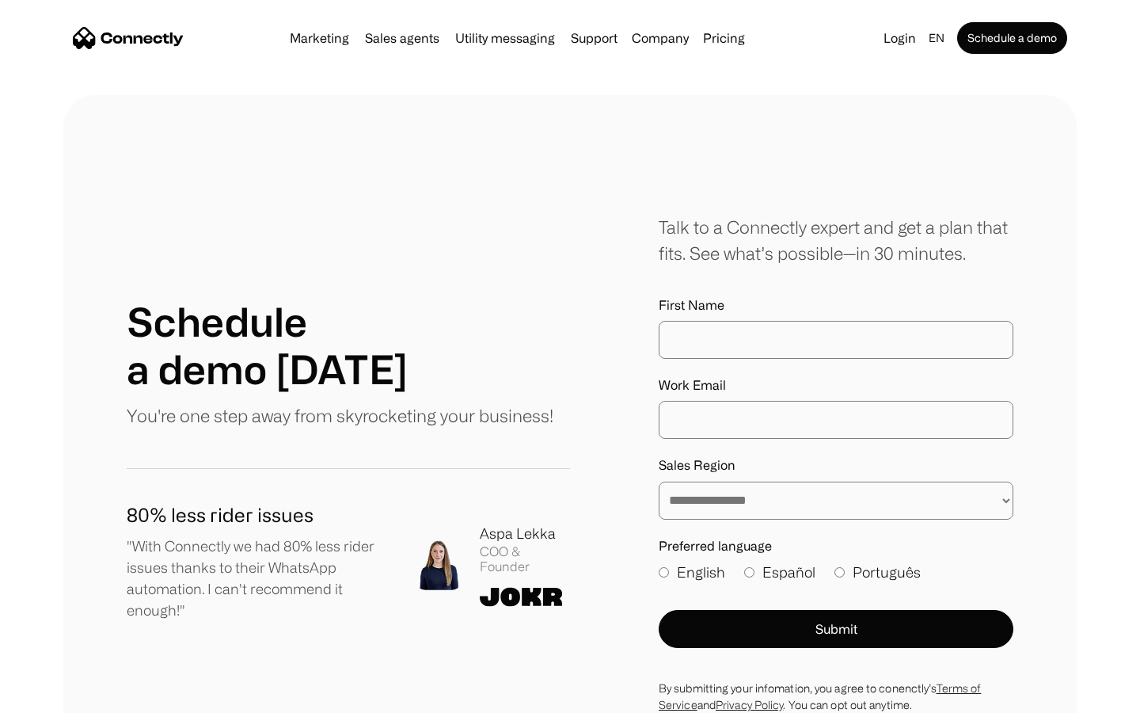 This screenshot has width=1140, height=713. I want to click on label: Português, so click(877, 572).